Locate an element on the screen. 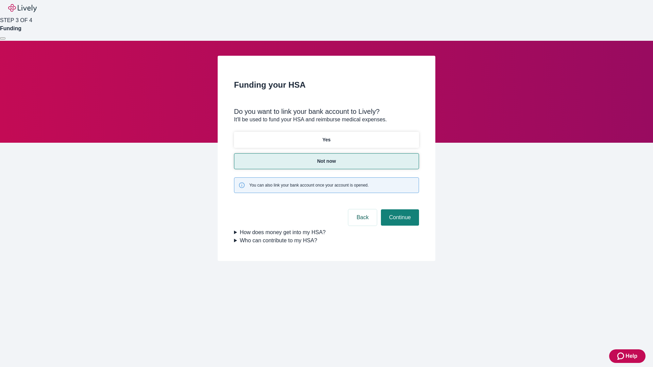 This screenshot has height=367, width=653. p: It'll be used to fund your HSA and reimburse medical expenses. is located at coordinates (327, 120).